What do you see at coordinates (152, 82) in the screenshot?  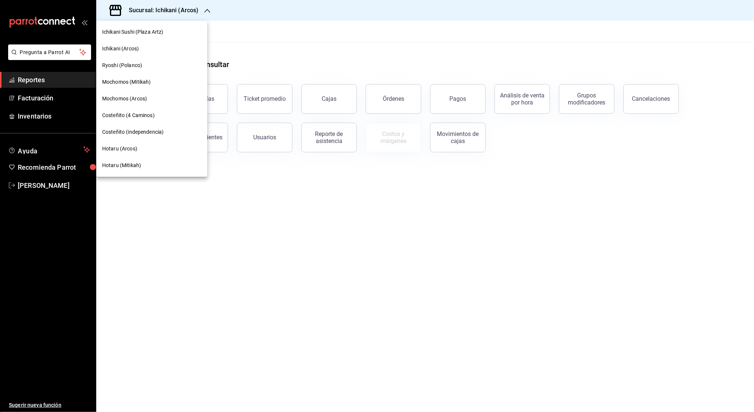 I see `div: Mochomos (Mitikah)` at bounding box center [152, 82].